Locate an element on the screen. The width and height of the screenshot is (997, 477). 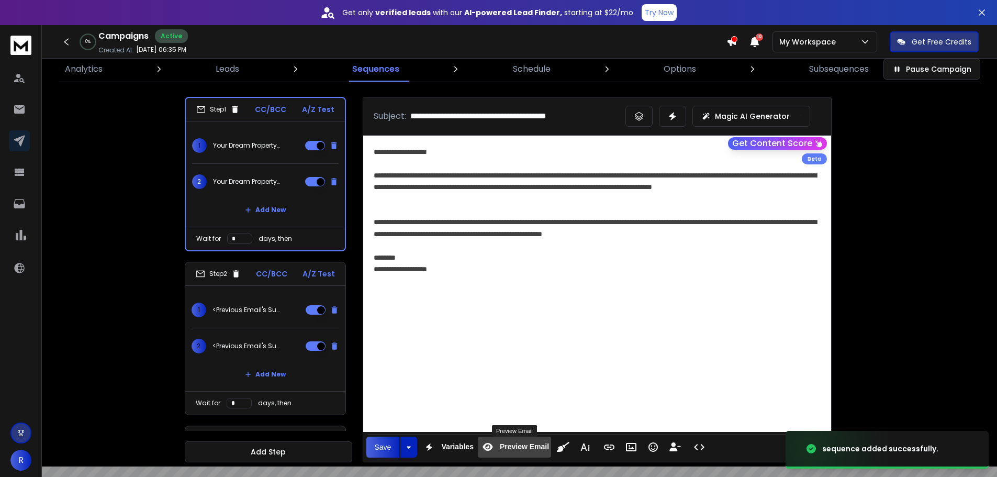
li: Step2CC/BCCA/Z Test1<Previous Email's Subject>2<Previous Email's Subject>Add NewWait fordays, then is located at coordinates (265, 338).